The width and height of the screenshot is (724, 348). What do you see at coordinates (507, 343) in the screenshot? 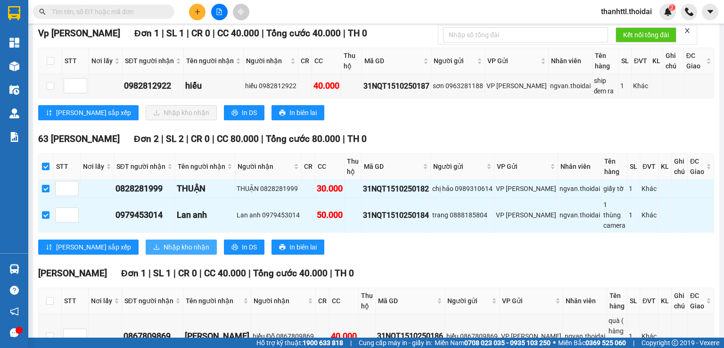
I see `strong: 0708 023 035 - 0935 103 250` at bounding box center [507, 343].